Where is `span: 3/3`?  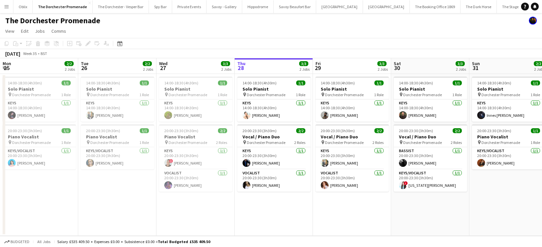 span: 3/3 is located at coordinates (382, 64).